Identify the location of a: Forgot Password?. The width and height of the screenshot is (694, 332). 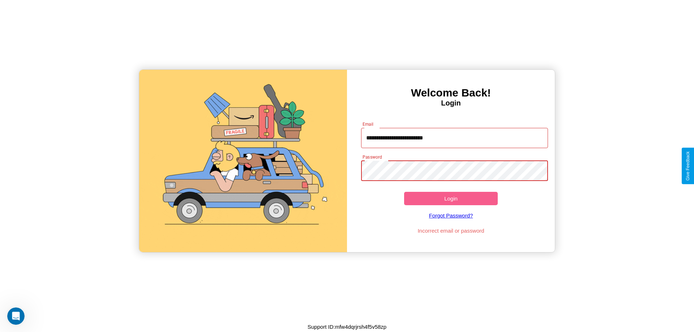
(451, 215).